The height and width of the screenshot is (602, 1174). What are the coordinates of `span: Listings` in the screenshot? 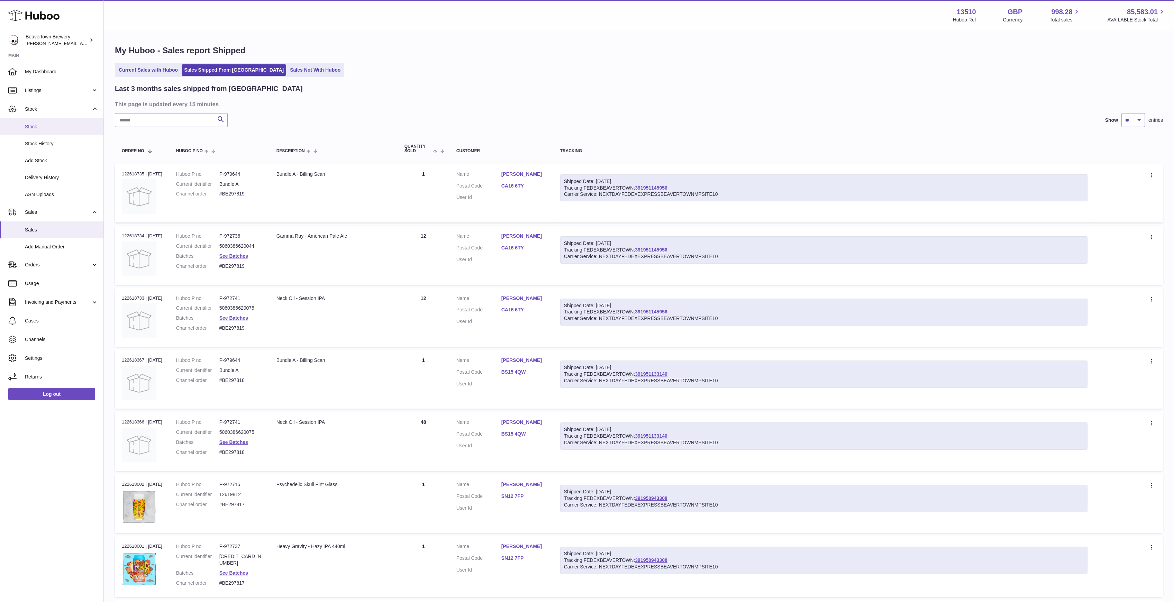 It's located at (58, 90).